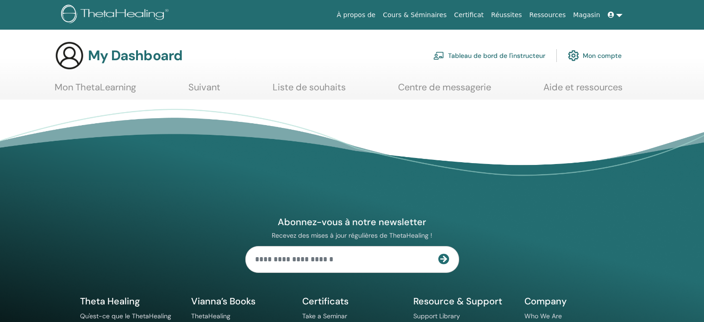  Describe the element at coordinates (415, 15) in the screenshot. I see `a: Cours & Séminaires` at that location.